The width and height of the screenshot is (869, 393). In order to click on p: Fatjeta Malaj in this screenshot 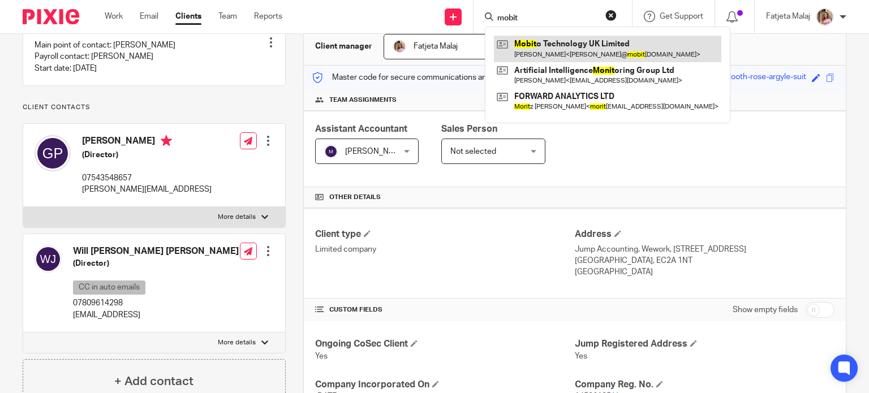, I will do `click(788, 16)`.